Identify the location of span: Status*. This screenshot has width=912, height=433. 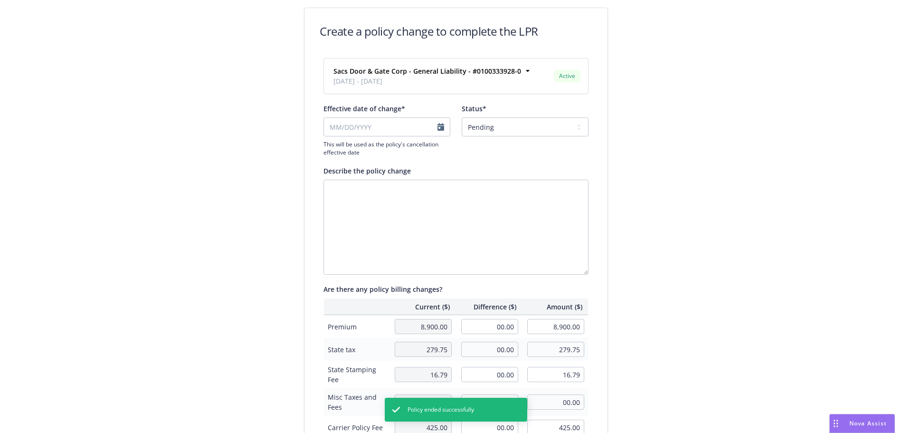
(474, 108).